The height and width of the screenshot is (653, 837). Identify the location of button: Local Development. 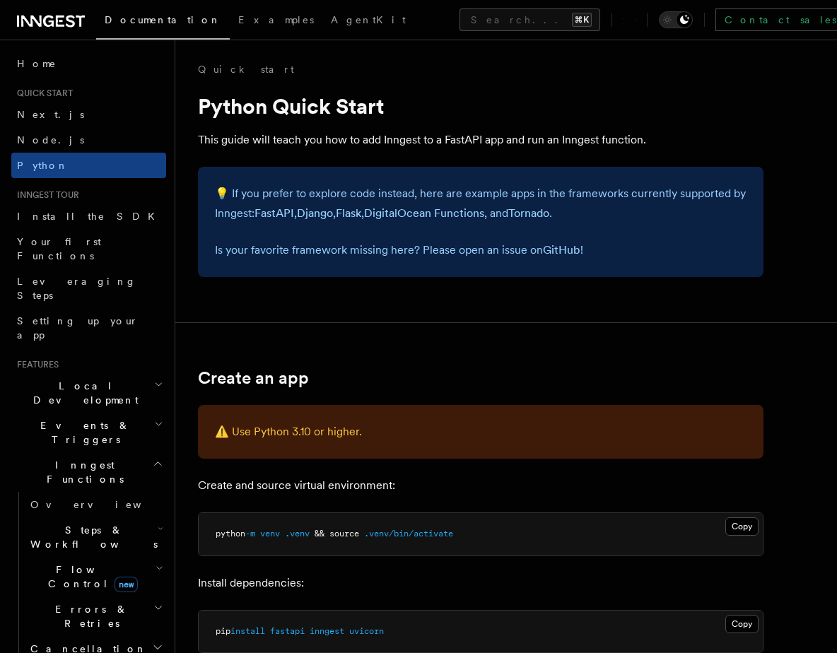
(88, 393).